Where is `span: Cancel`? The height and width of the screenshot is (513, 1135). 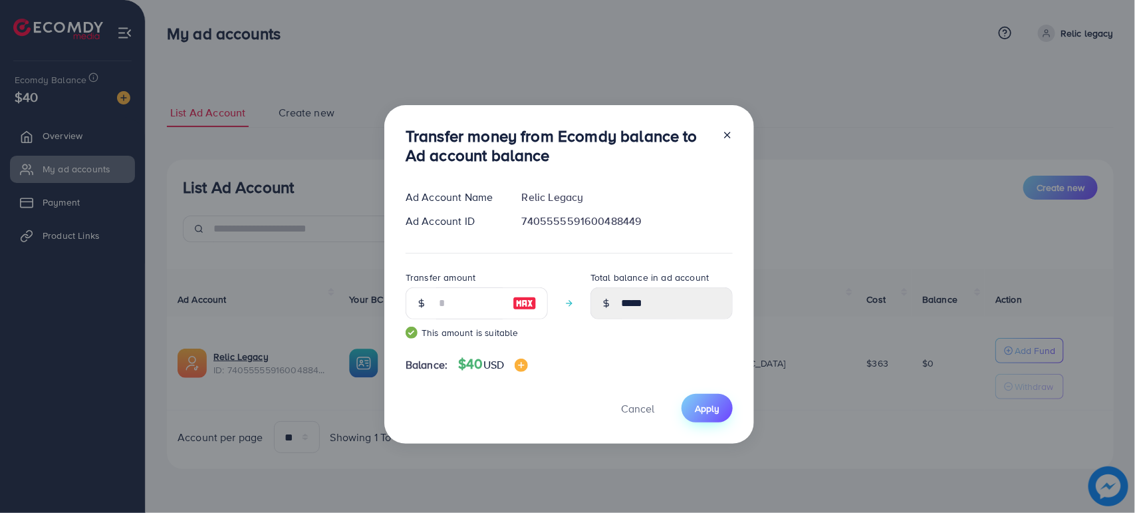 span: Cancel is located at coordinates (638, 408).